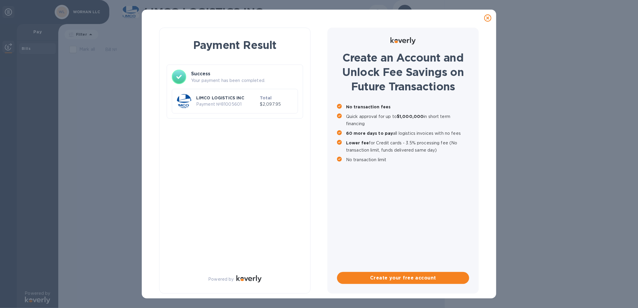 This screenshot has width=638, height=308. I want to click on h3: Success, so click(244, 74).